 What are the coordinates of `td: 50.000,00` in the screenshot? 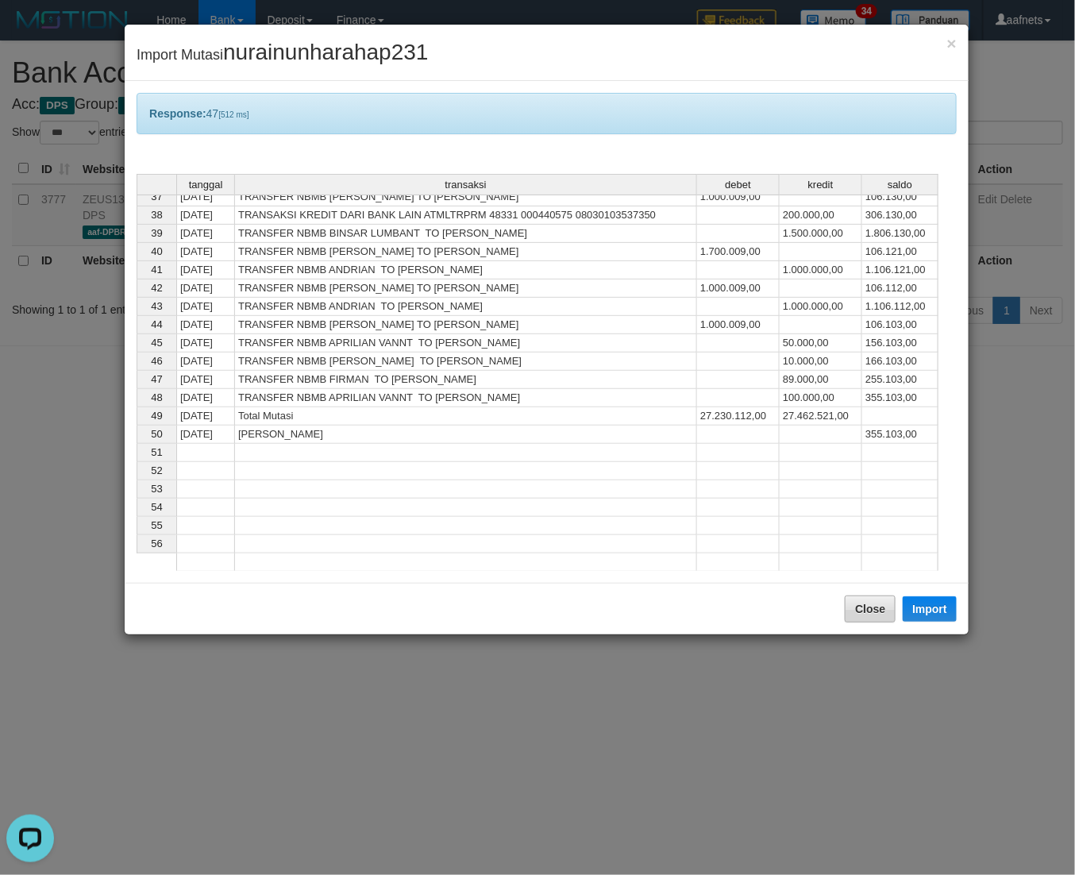 It's located at (821, 343).